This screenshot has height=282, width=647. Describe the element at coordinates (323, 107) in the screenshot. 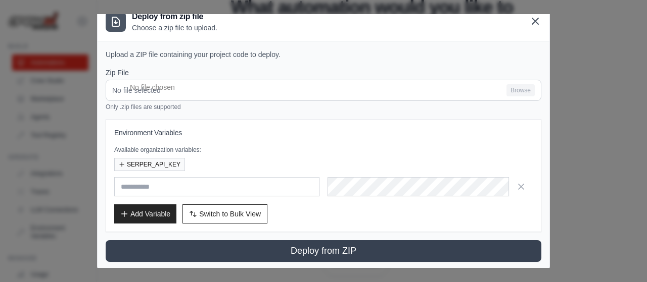

I see `p: Only .zip files are supported` at that location.